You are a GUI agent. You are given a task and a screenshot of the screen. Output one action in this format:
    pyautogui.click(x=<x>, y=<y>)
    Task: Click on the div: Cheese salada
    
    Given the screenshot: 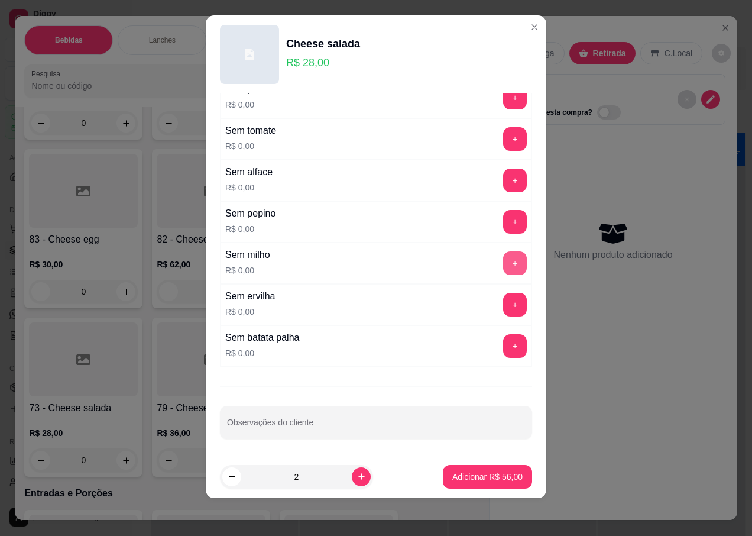 What is the action you would take?
    pyautogui.click(x=323, y=44)
    